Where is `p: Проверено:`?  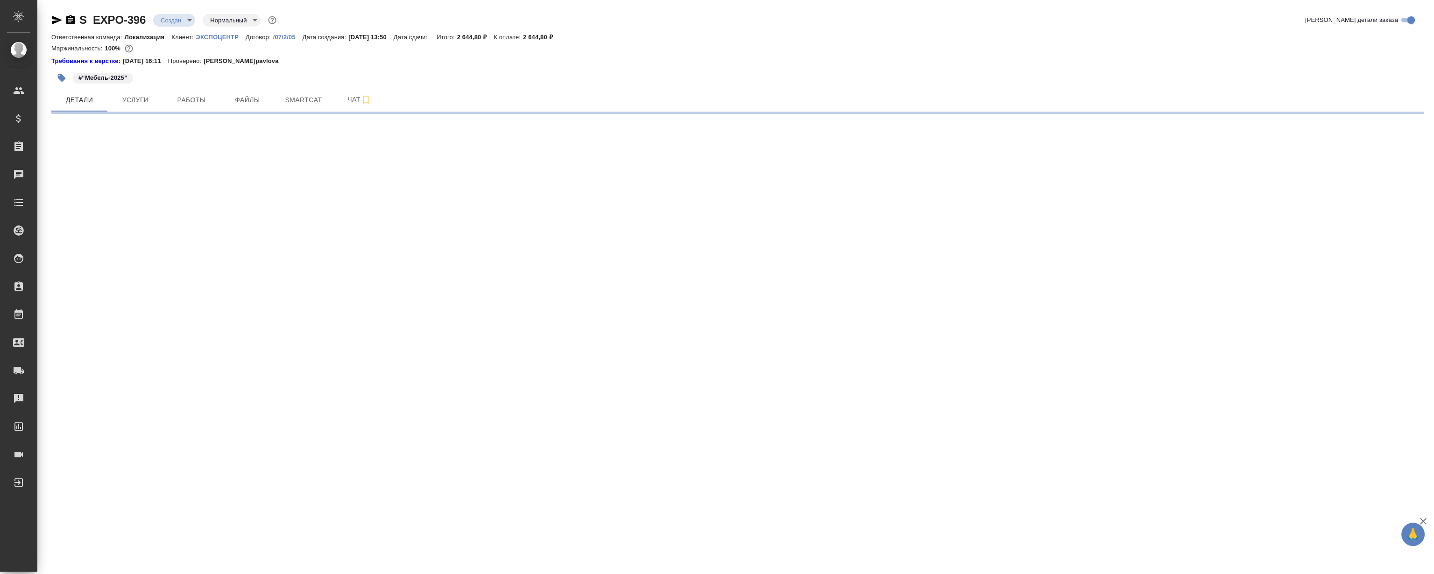 p: Проверено: is located at coordinates (186, 61).